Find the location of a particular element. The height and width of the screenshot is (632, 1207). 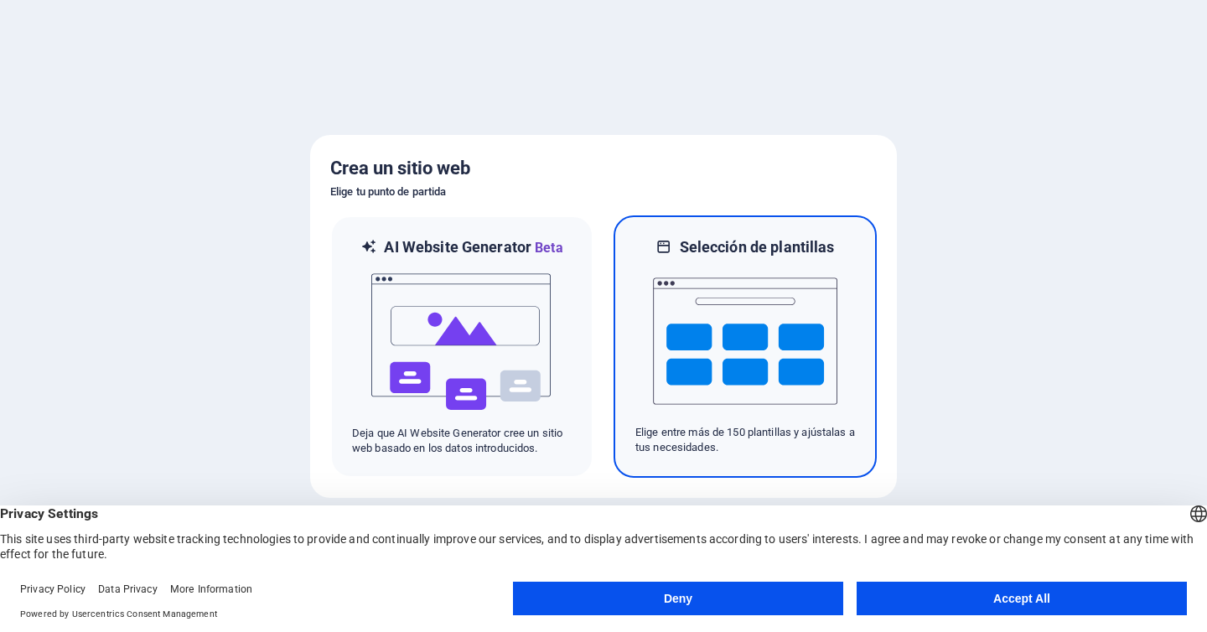

h6: Selección de plantillas is located at coordinates (757, 247).